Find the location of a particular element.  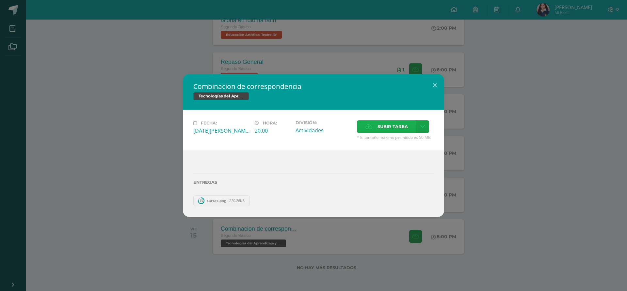

div: 20:00 is located at coordinates (272, 131).